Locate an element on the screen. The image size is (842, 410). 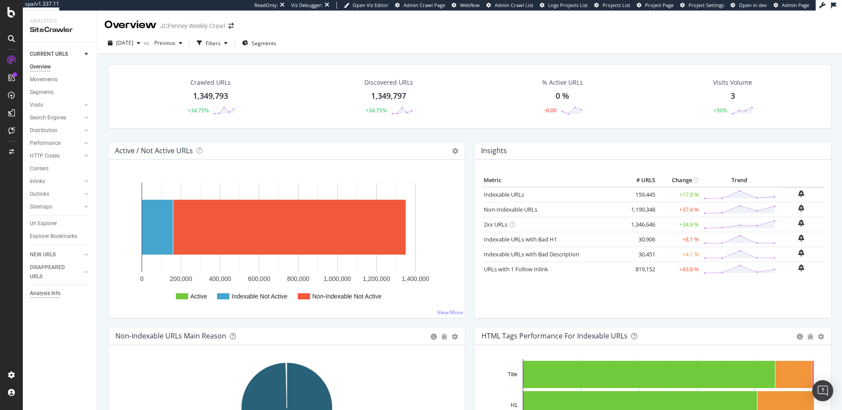
a: DISAPPEARED URLS is located at coordinates (56, 272).